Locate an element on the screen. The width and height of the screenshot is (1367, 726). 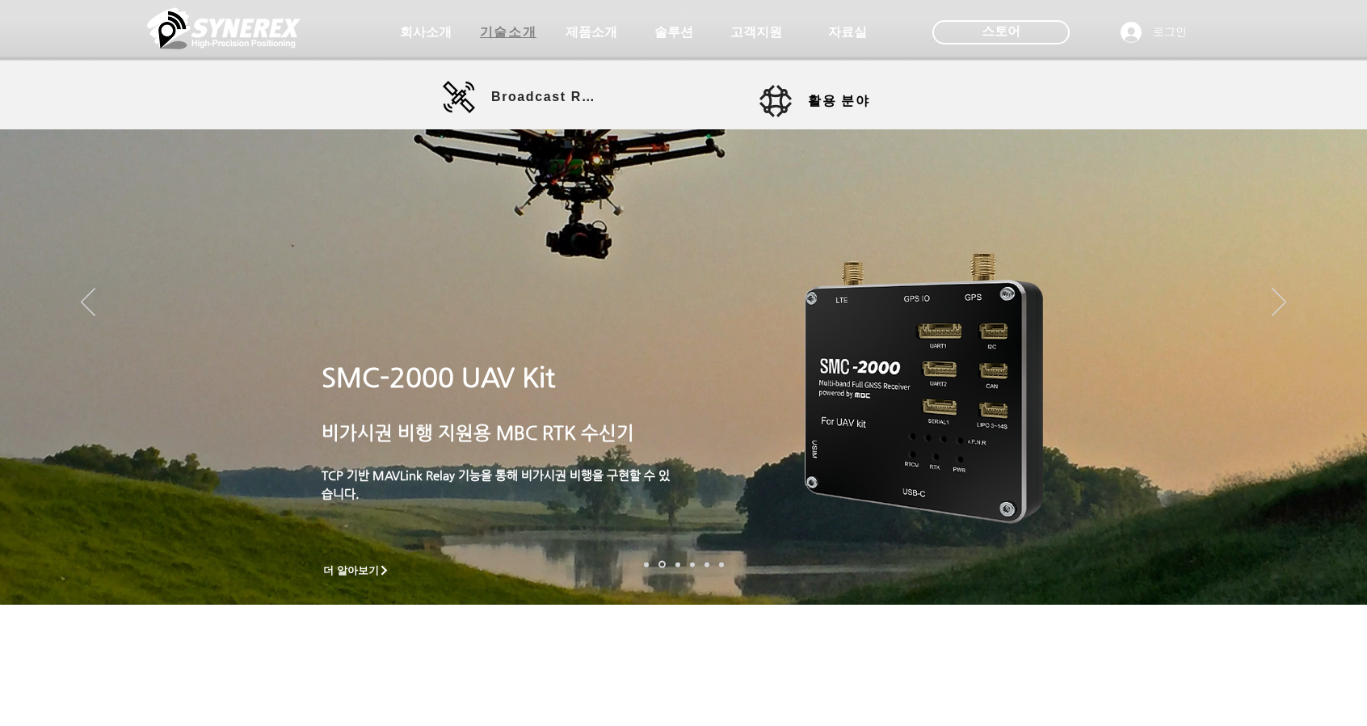
span: 더 알아보기 is located at coordinates (351, 570).